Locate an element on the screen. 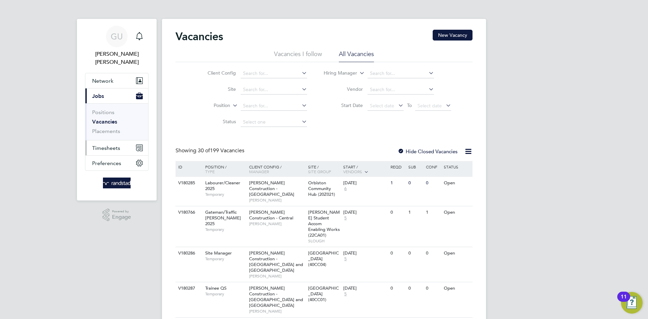  label: Client Config is located at coordinates (216, 73).